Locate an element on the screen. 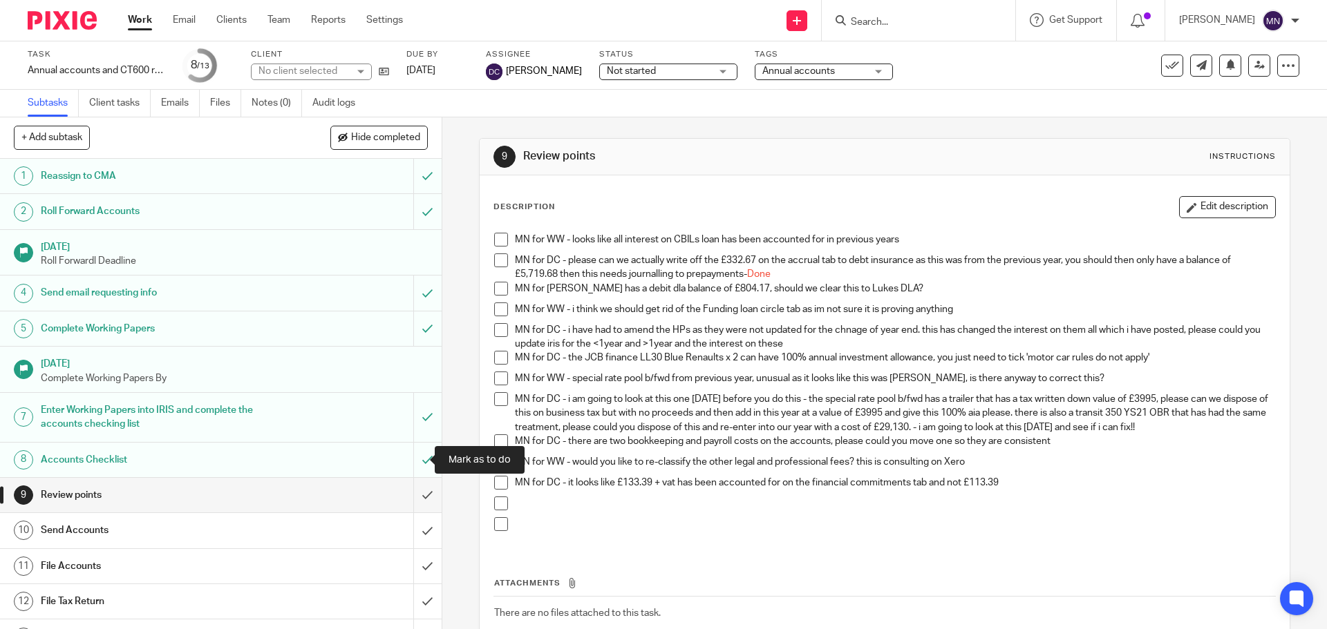 The image size is (1327, 629). div: 4 is located at coordinates (23, 294).